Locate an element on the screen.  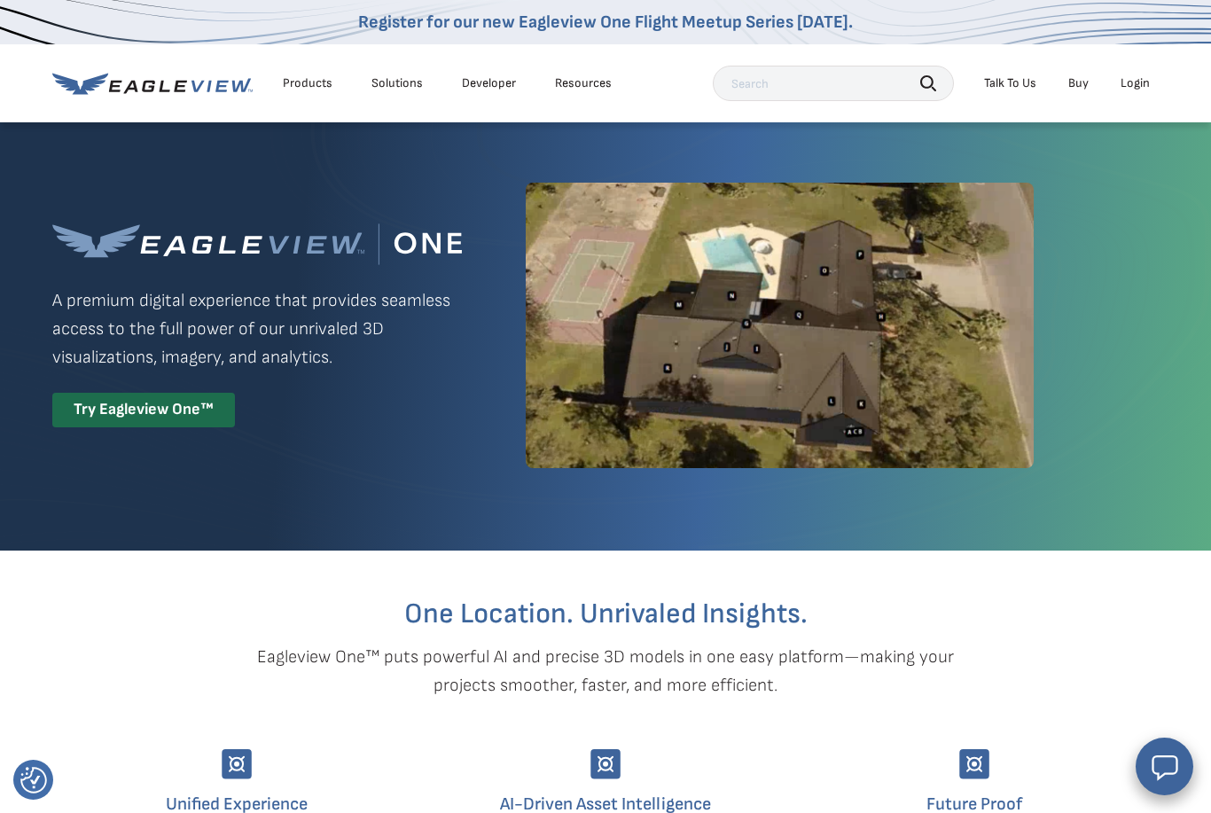
div: Products is located at coordinates (308, 83).